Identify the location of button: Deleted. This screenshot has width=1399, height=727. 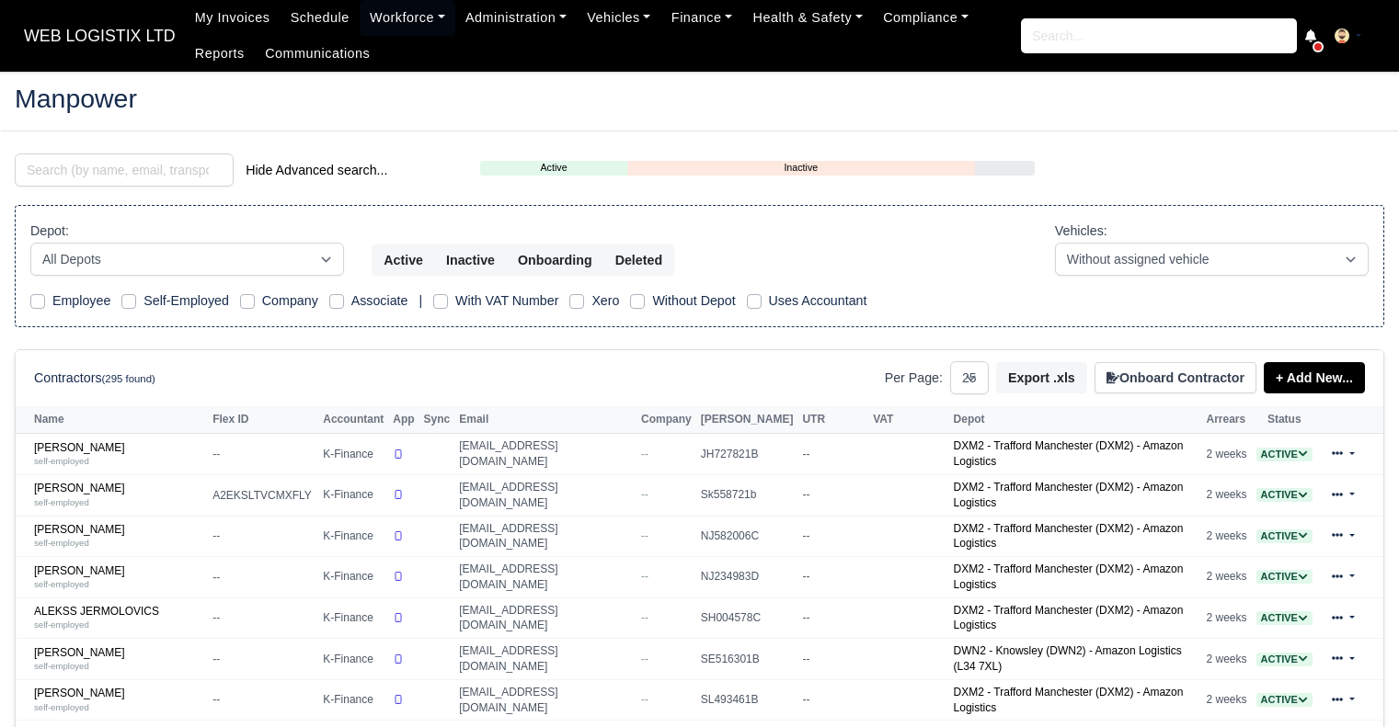
(638, 260).